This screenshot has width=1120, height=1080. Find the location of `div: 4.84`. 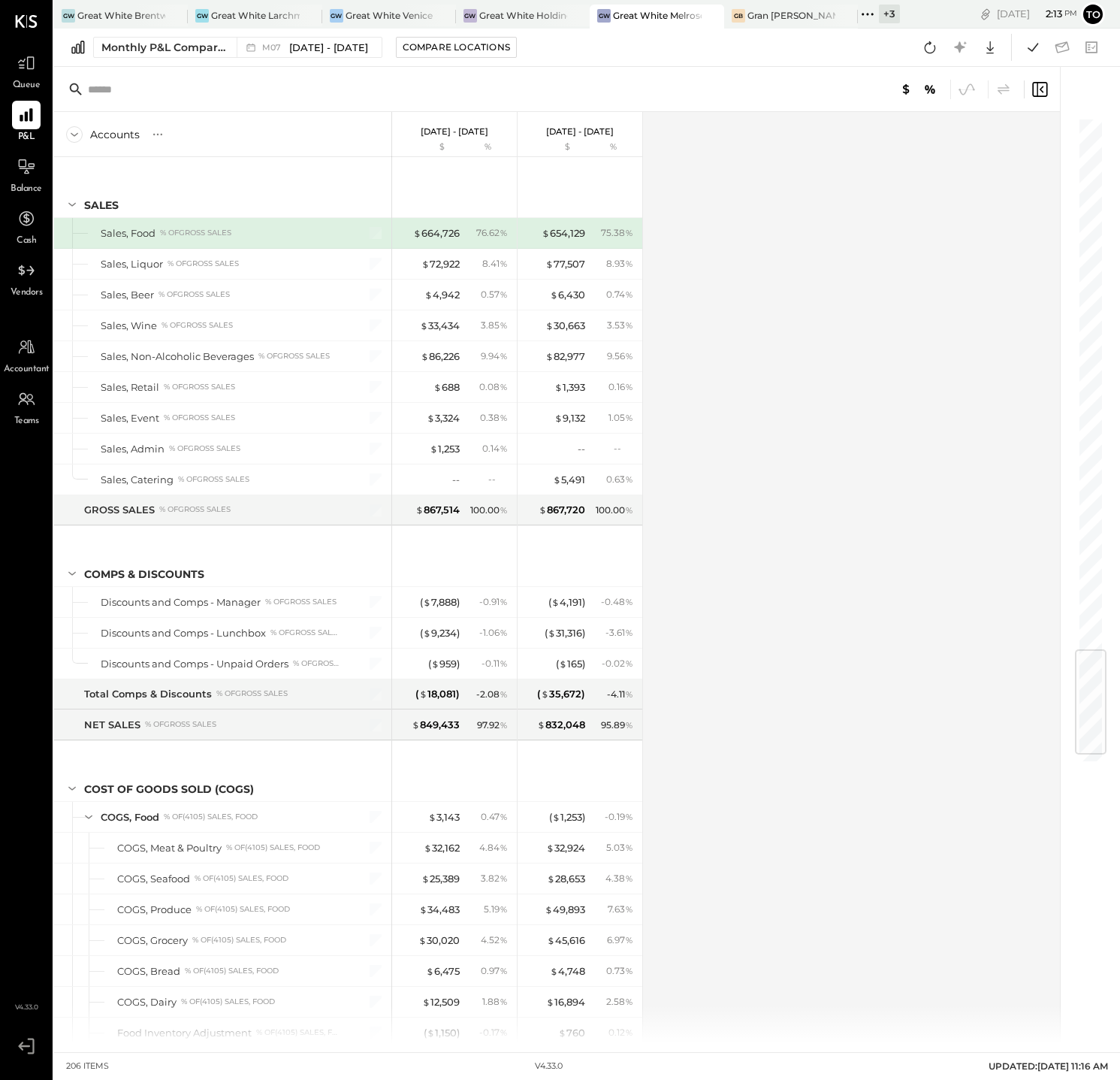

div: 4.84 is located at coordinates (494, 848).